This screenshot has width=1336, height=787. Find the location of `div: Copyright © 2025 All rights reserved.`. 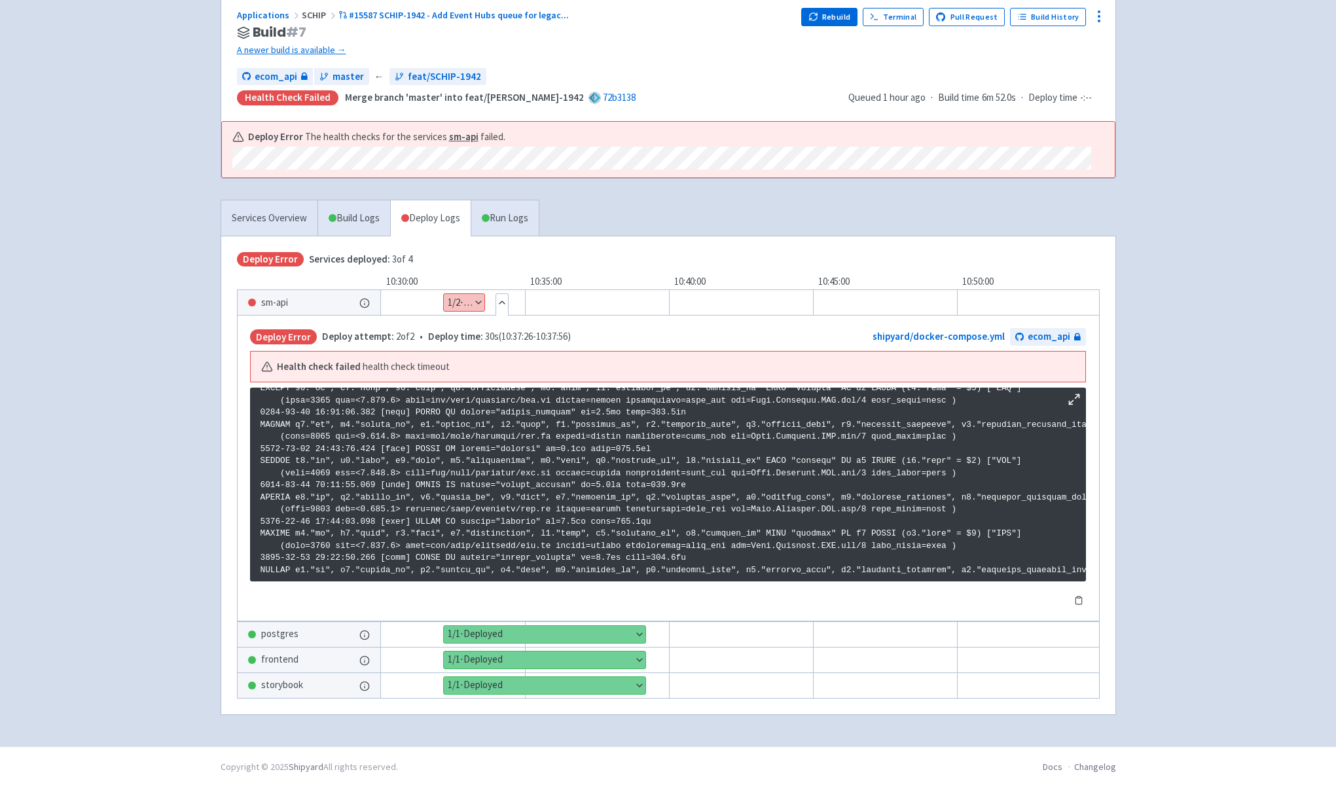

div: Copyright © 2025 All rights reserved. is located at coordinates (309, 767).